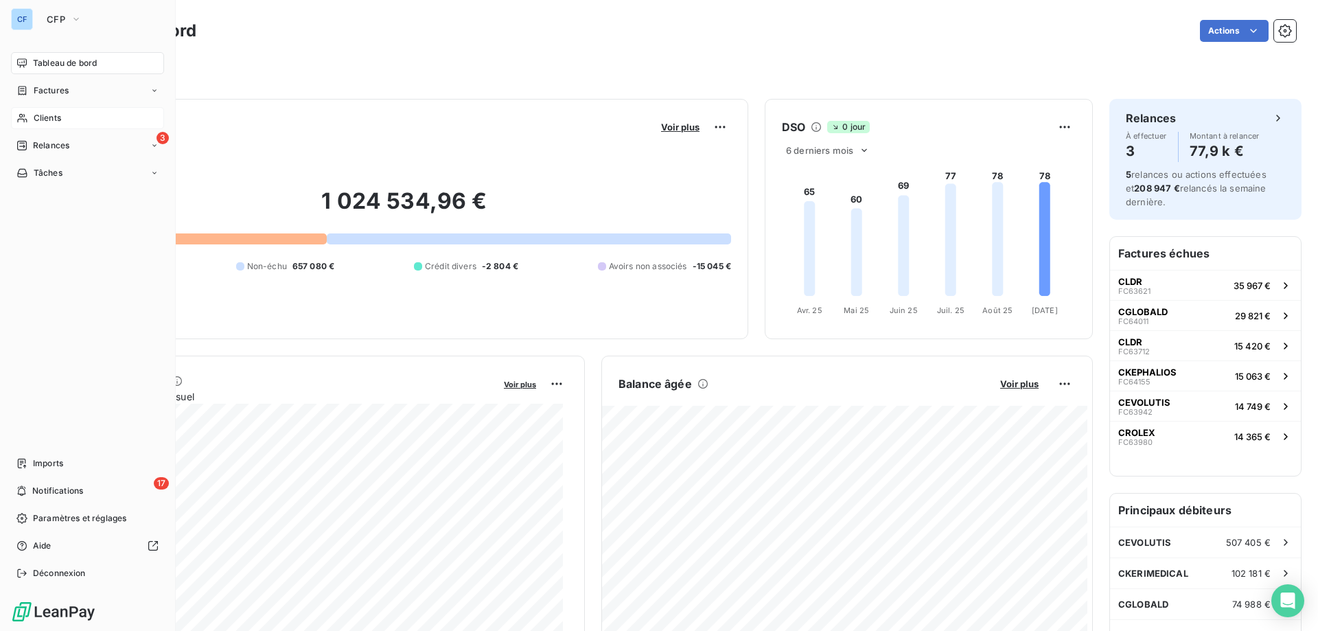 The width and height of the screenshot is (1318, 631). Describe the element at coordinates (51, 91) in the screenshot. I see `span: Factures` at that location.